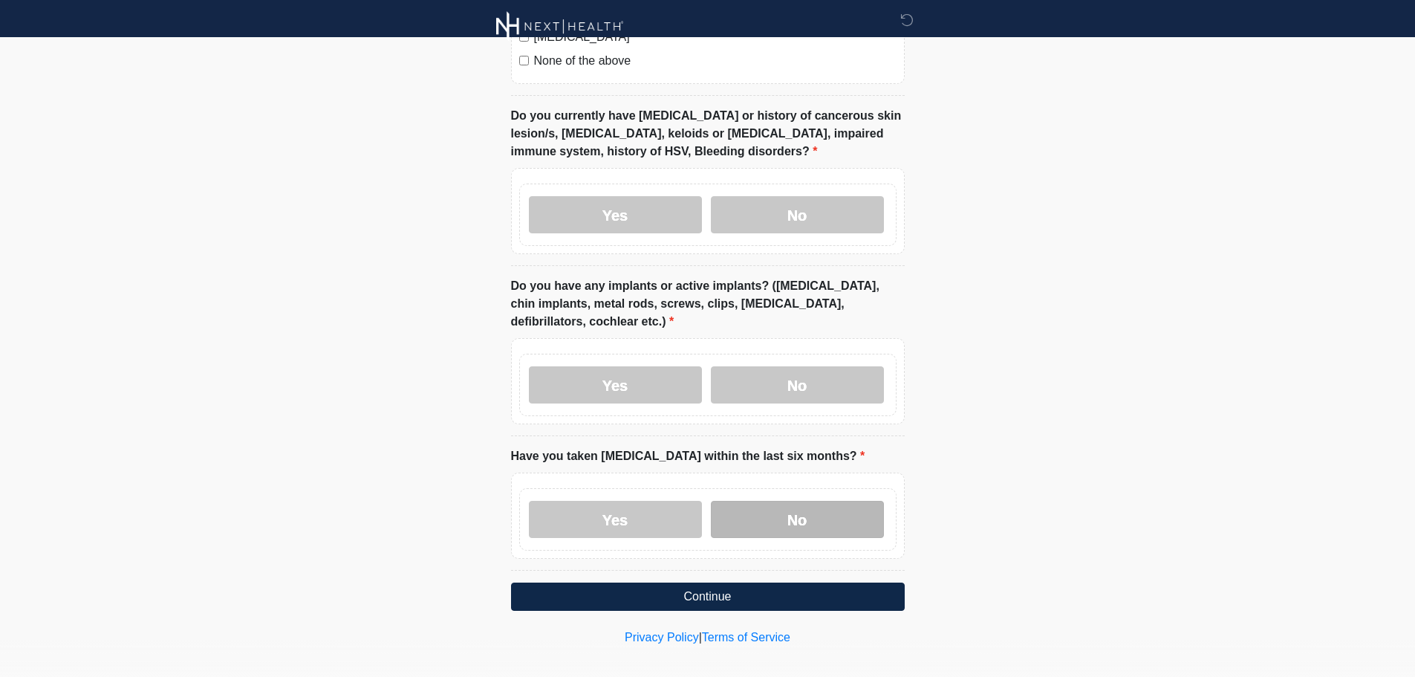  Describe the element at coordinates (746, 636) in the screenshot. I see `a: Terms of Service` at that location.